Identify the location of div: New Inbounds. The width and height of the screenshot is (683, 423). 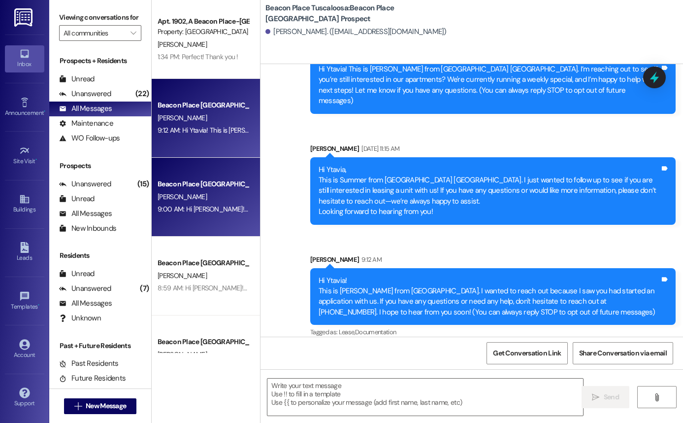
(88, 228).